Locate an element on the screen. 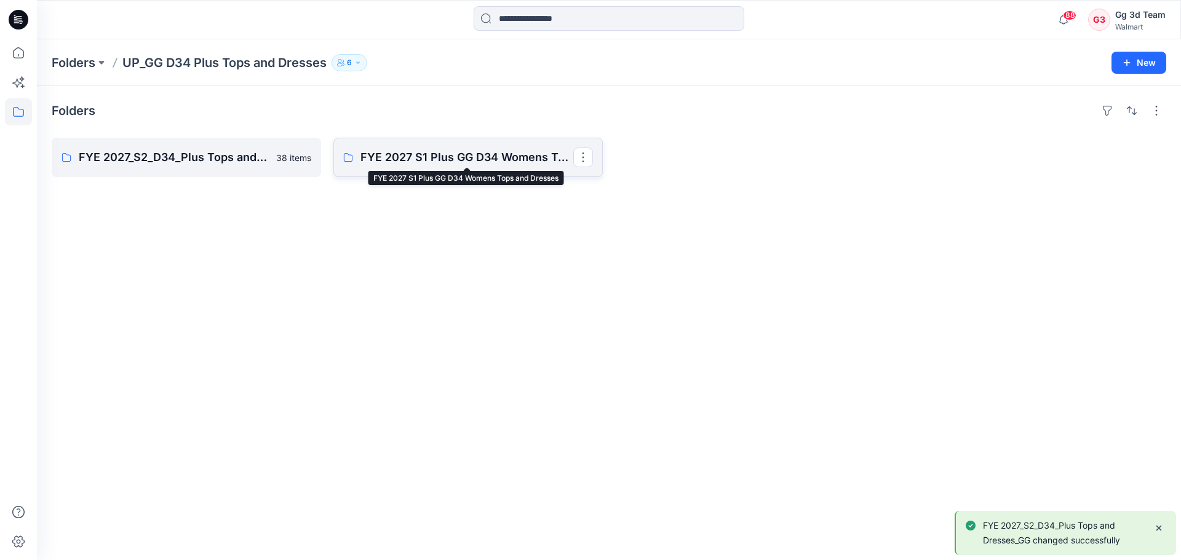 Image resolution: width=1181 pixels, height=560 pixels. a: FYE 2027_S2_D34_Plus Tops and Dresses_GG38 items is located at coordinates (186, 157).